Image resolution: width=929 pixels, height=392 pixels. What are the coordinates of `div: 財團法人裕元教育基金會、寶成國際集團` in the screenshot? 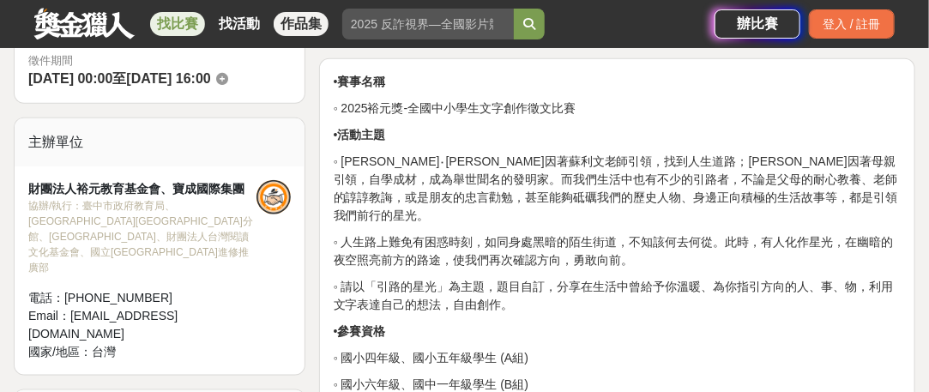 It's located at (142, 189).